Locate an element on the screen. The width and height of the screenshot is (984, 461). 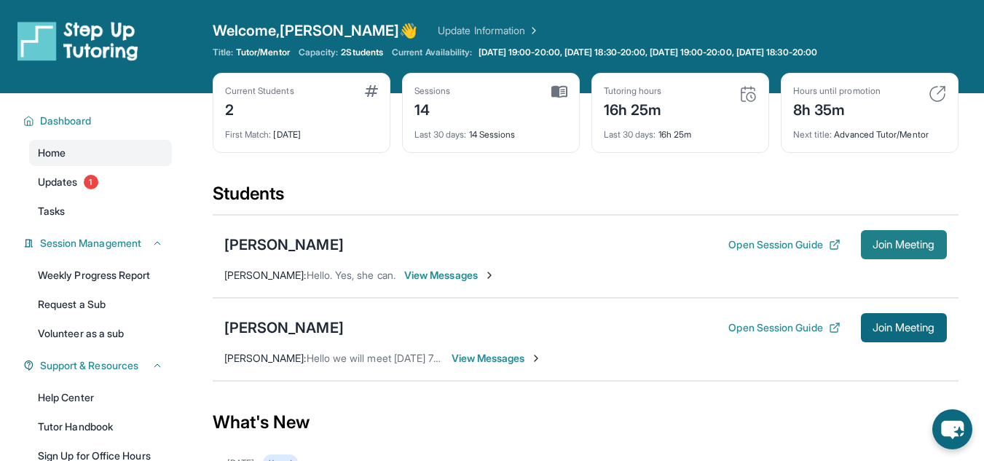
span: Current Availability: is located at coordinates (432, 52).